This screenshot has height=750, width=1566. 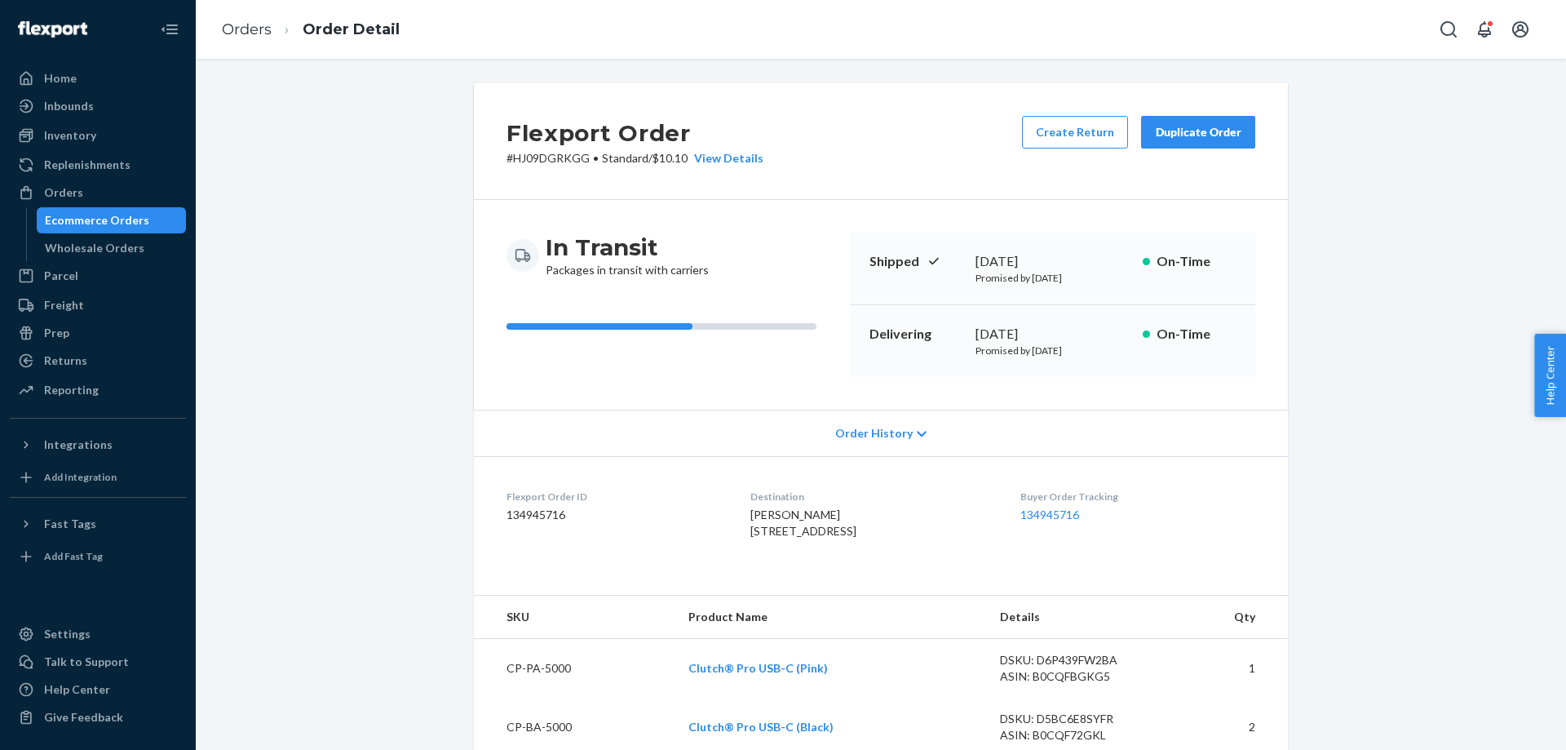 What do you see at coordinates (98, 165) in the screenshot?
I see `a: Replenishments` at bounding box center [98, 165].